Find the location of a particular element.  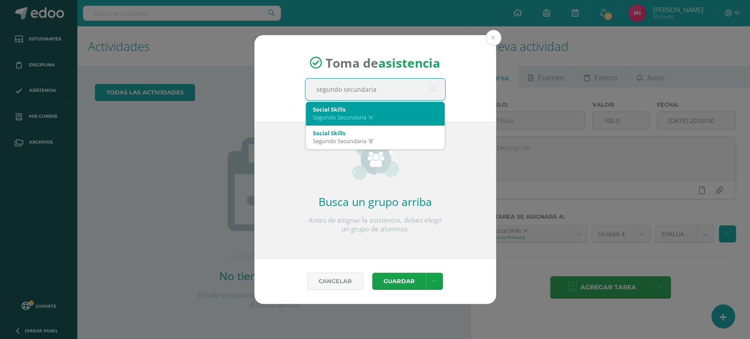

div: Segundo Secundaria 'B' is located at coordinates (375, 141).